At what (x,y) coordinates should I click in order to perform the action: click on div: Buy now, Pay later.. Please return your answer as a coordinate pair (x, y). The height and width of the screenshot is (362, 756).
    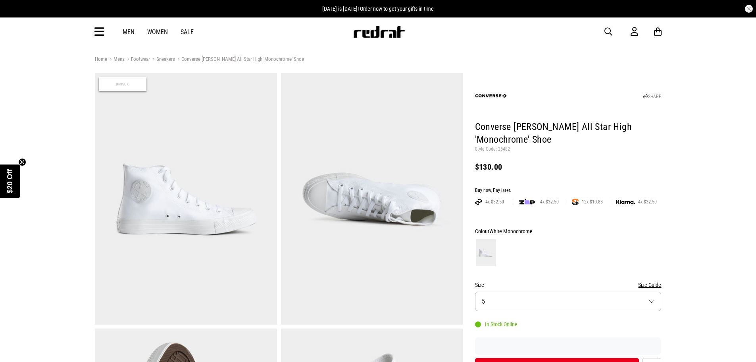
    Looking at the image, I should click on (568, 191).